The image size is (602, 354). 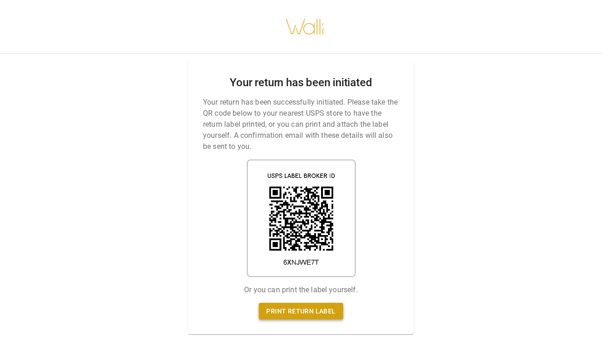 I want to click on p: Your return has been successfully initiated. Please take the QR code below to your nearest USPS s..., so click(x=301, y=124).